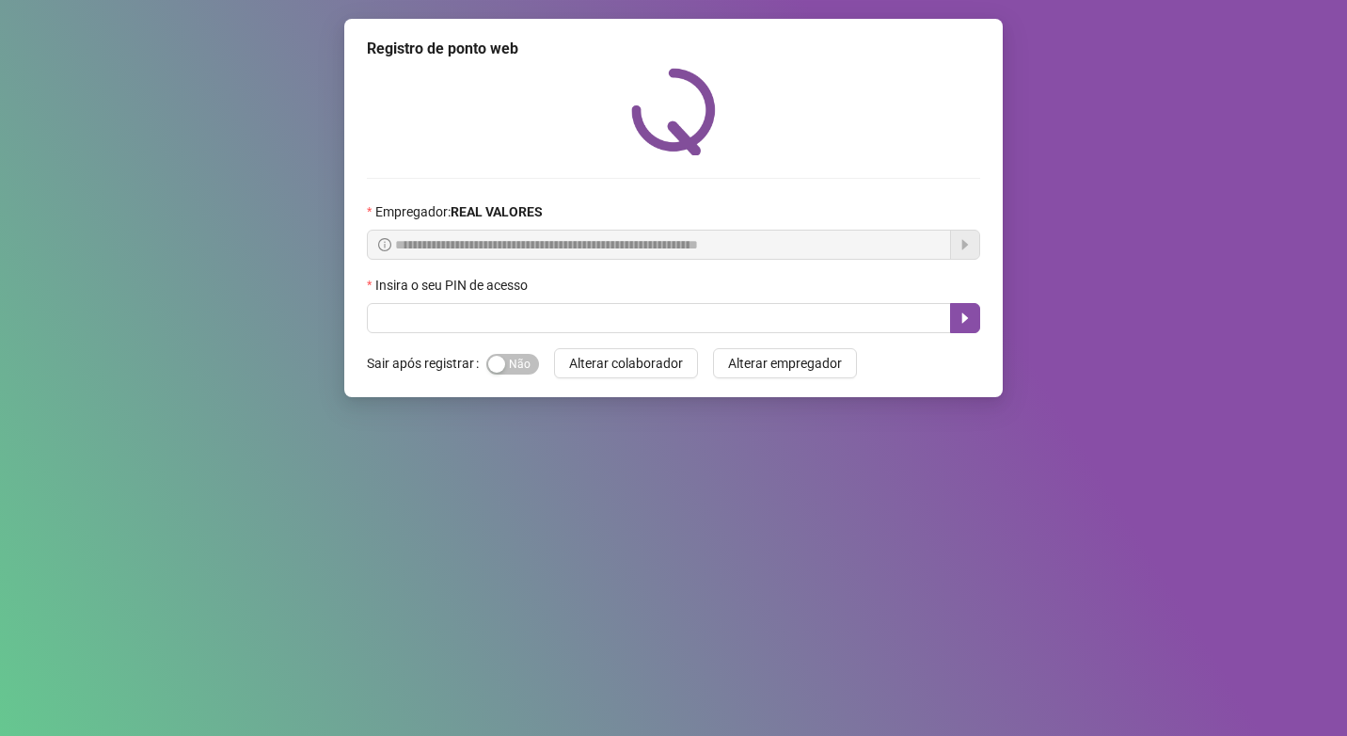 This screenshot has width=1347, height=736. Describe the element at coordinates (453, 285) in the screenshot. I see `label: Insira o seu PIN de acesso` at that location.